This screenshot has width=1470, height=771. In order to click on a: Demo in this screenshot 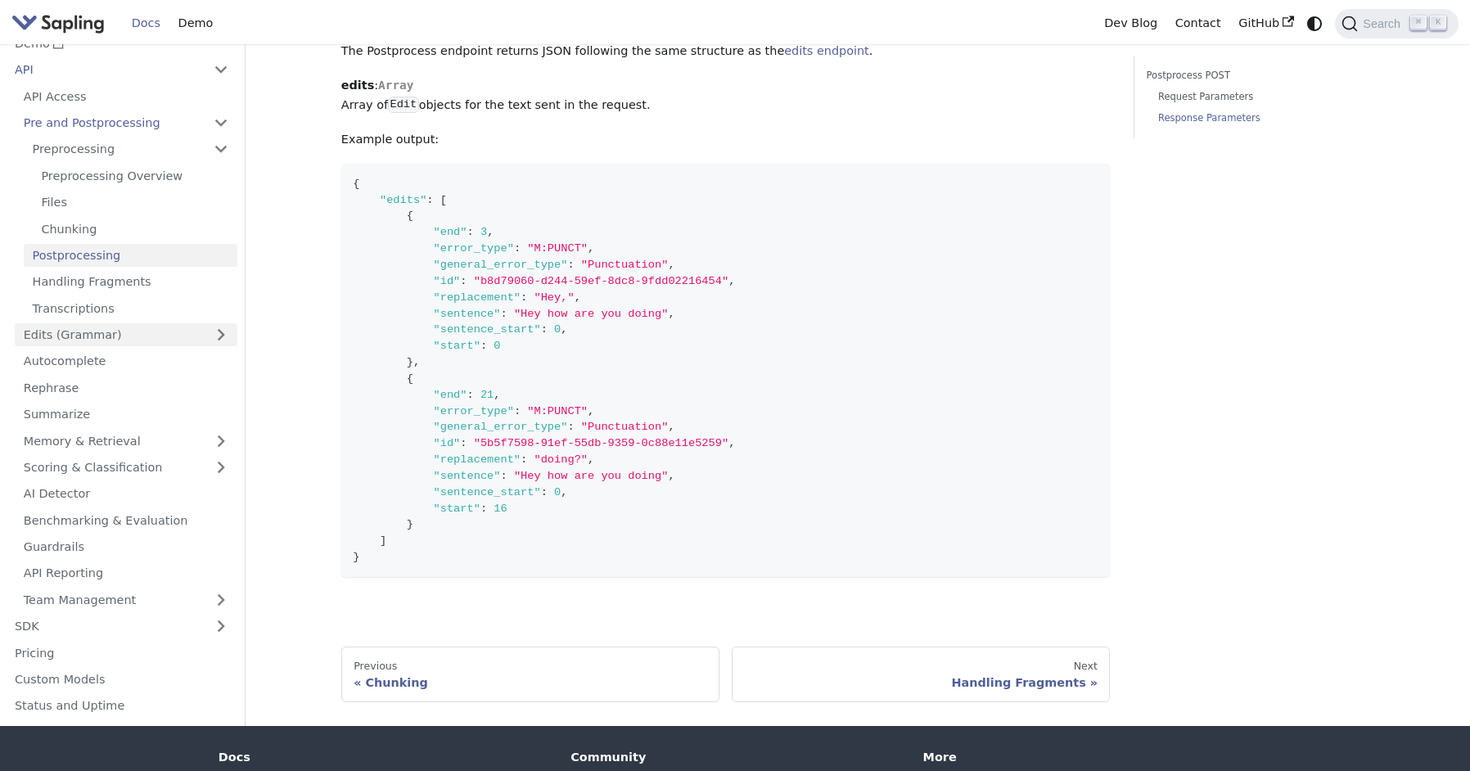, I will do `click(196, 23)`.